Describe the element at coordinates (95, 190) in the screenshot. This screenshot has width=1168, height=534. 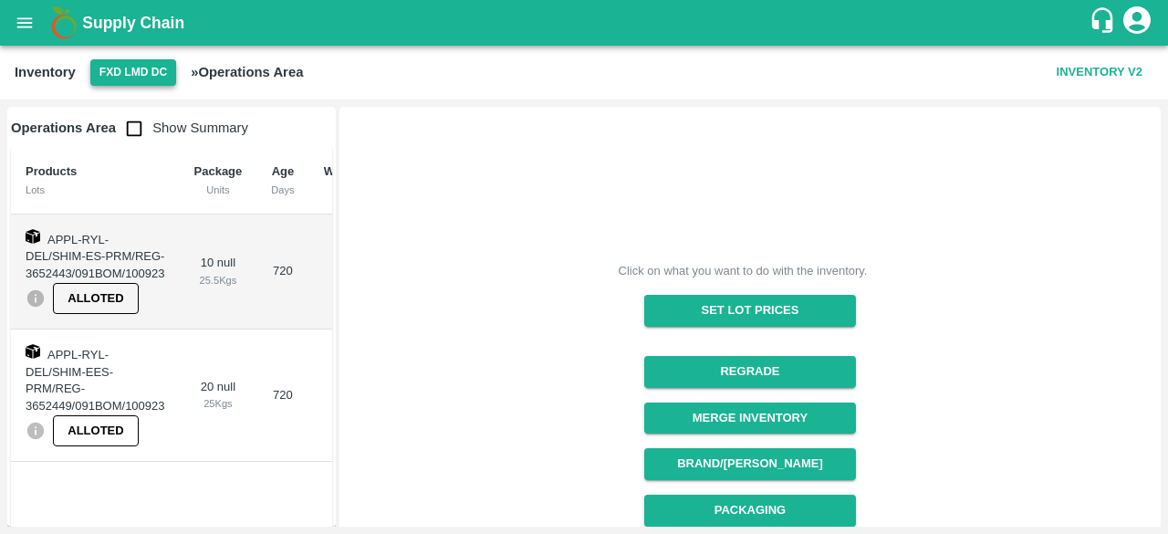
I see `div: Lots` at that location.